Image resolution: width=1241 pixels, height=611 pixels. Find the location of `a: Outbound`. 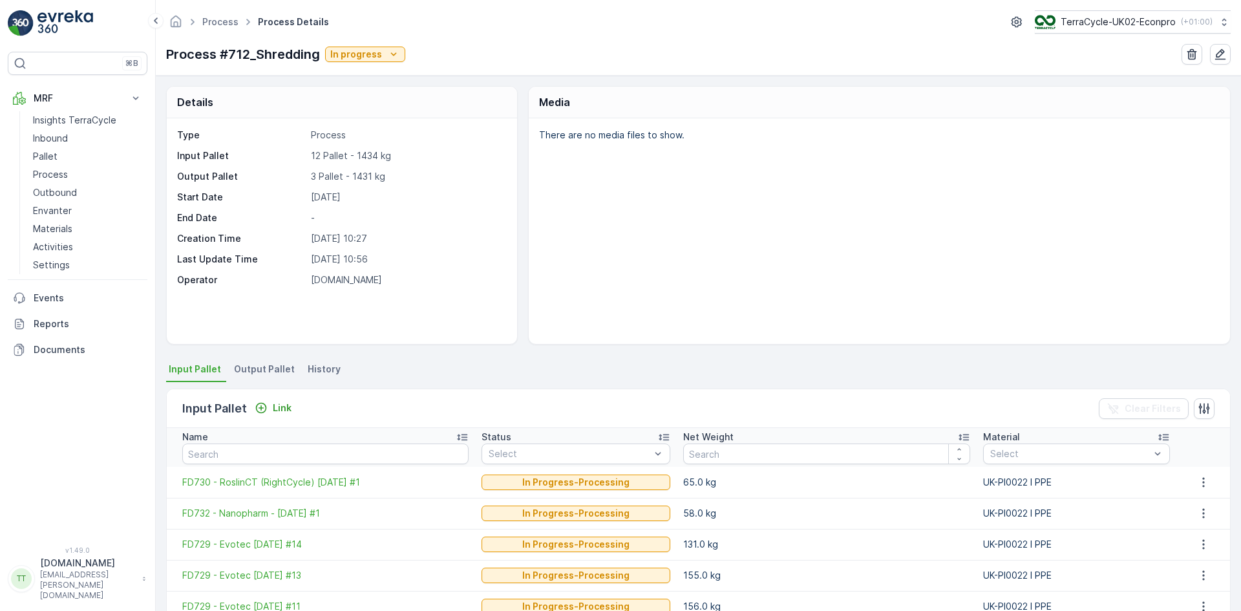

a: Outbound is located at coordinates (87, 193).